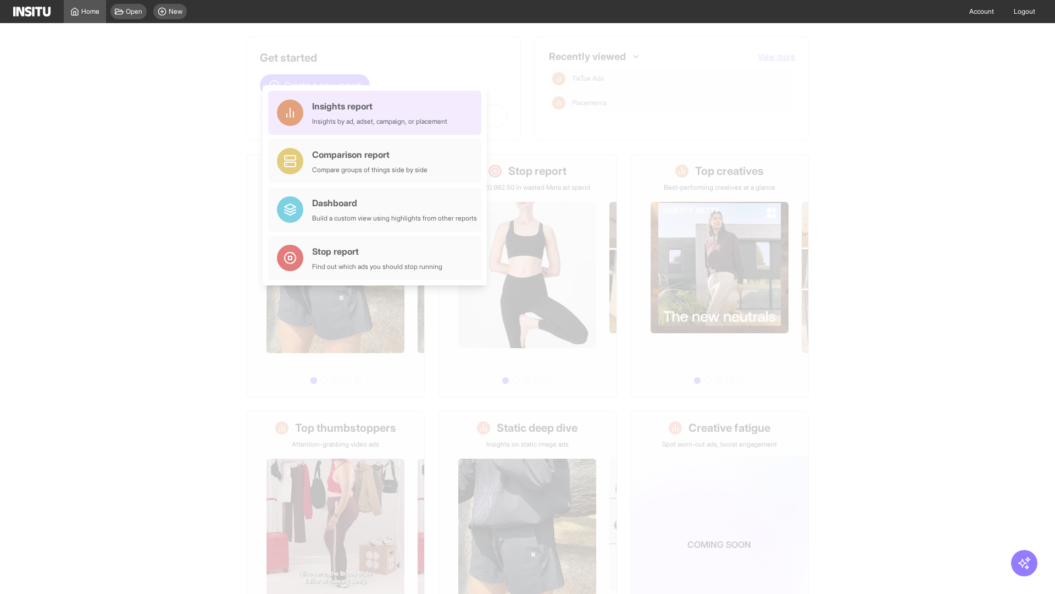 This screenshot has width=1055, height=594. I want to click on div: Dashboard, so click(395, 203).